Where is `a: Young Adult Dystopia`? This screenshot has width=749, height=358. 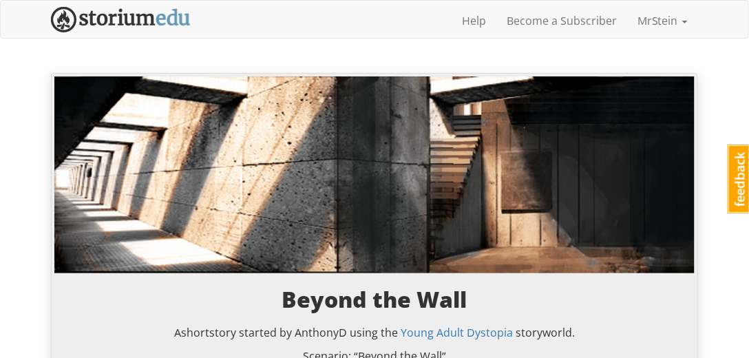 a: Young Adult Dystopia is located at coordinates (457, 333).